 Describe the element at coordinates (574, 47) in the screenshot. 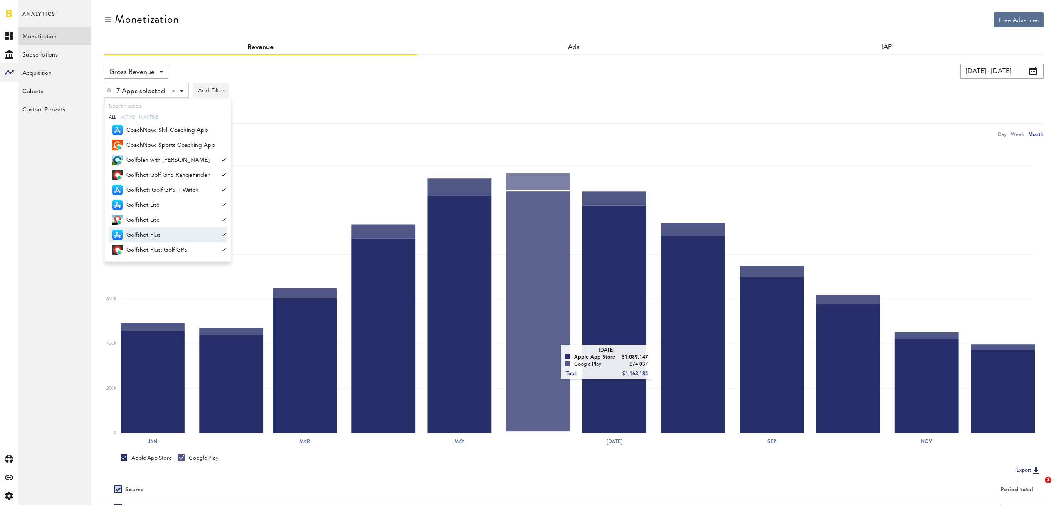

I see `a: Ads` at that location.